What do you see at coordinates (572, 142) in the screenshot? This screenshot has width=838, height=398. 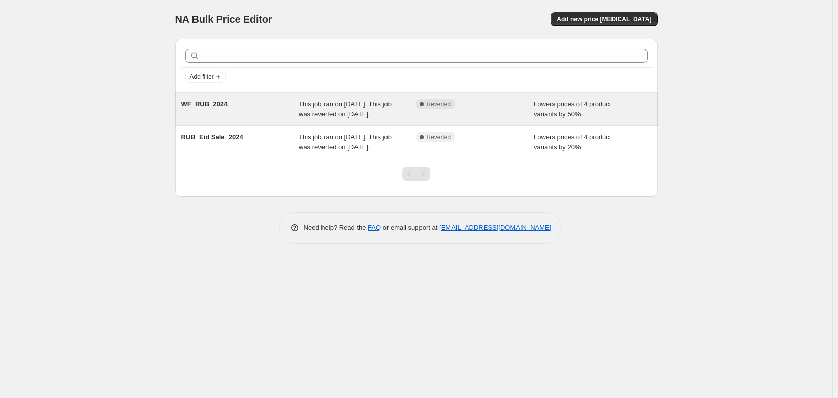 I see `span: Lowers prices of 4 product variants by 20%` at bounding box center [572, 142].